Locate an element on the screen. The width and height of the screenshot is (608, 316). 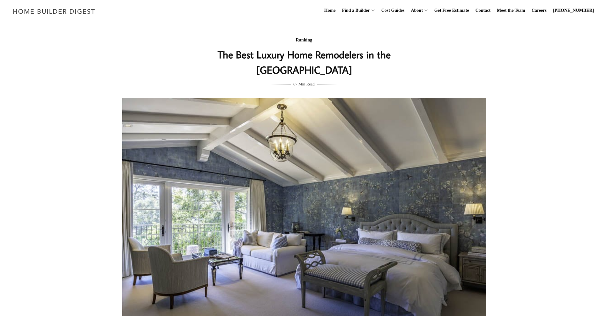
a: About is located at coordinates (415, 11).